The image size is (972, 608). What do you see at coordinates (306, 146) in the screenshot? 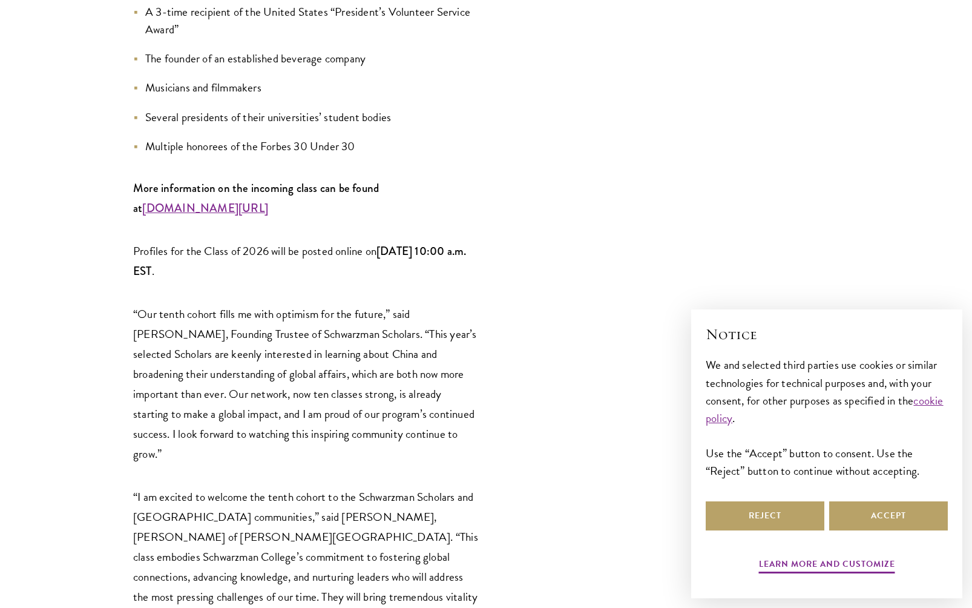
I see `li: Multiple honorees of the Forbes 30 Under 30` at bounding box center [306, 146].